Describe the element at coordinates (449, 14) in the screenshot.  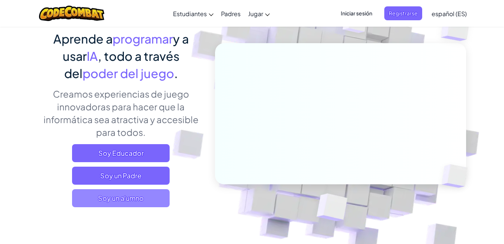
I see `a: español (ES)` at that location.